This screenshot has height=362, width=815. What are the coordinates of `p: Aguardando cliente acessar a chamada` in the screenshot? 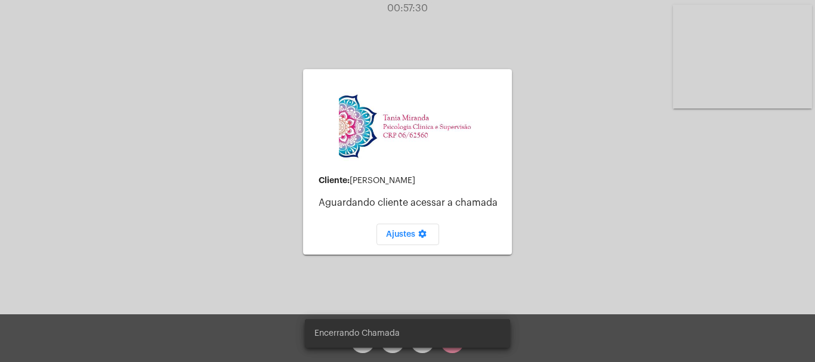 It's located at (410, 203).